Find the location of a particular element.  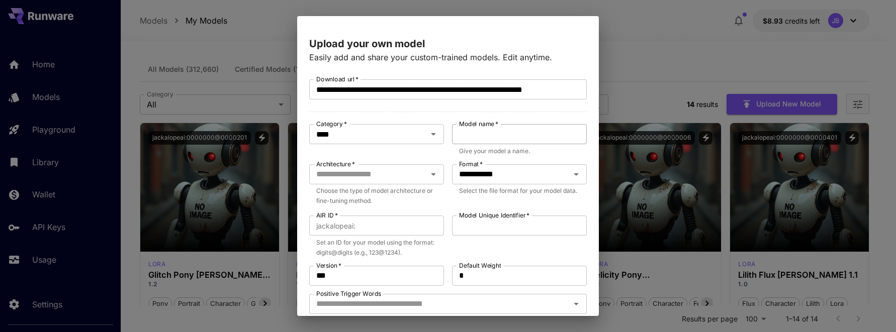

label: Category is located at coordinates (331, 124).